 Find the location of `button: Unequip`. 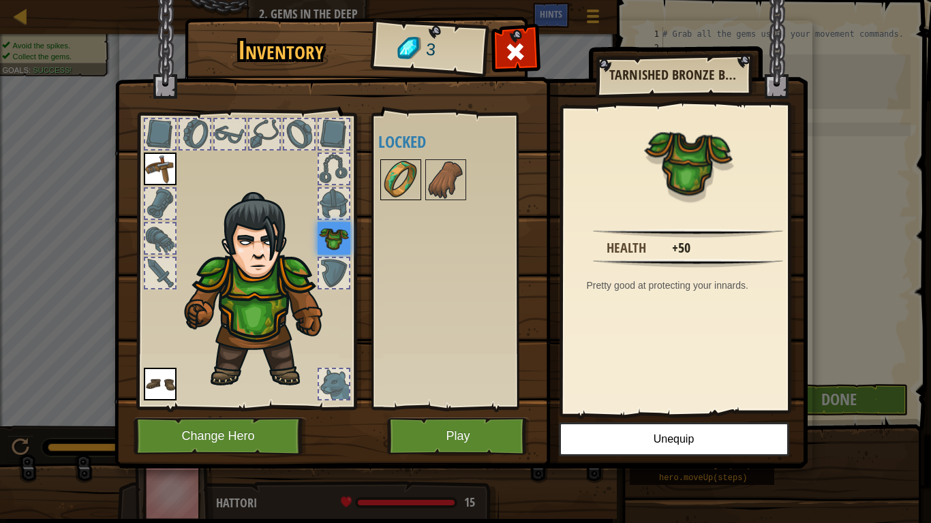

button: Unequip is located at coordinates (674, 440).